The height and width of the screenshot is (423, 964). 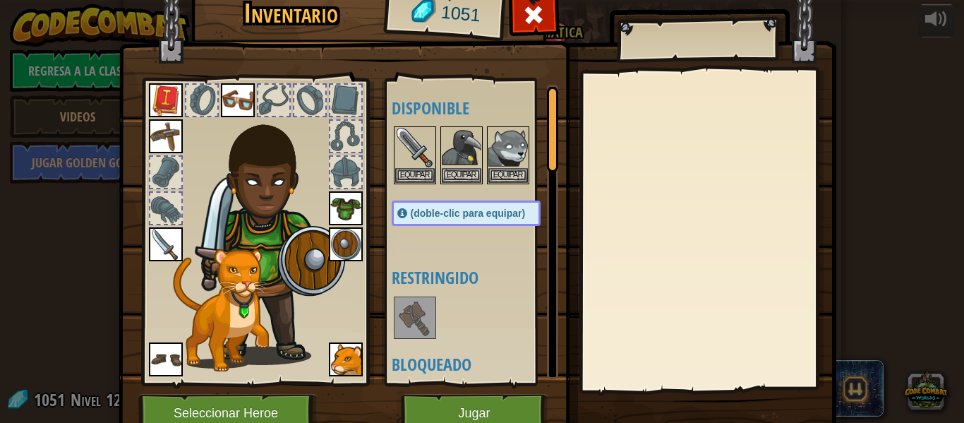 What do you see at coordinates (468, 213) in the screenshot?
I see `span: (doble-clic para equipar)` at bounding box center [468, 213].